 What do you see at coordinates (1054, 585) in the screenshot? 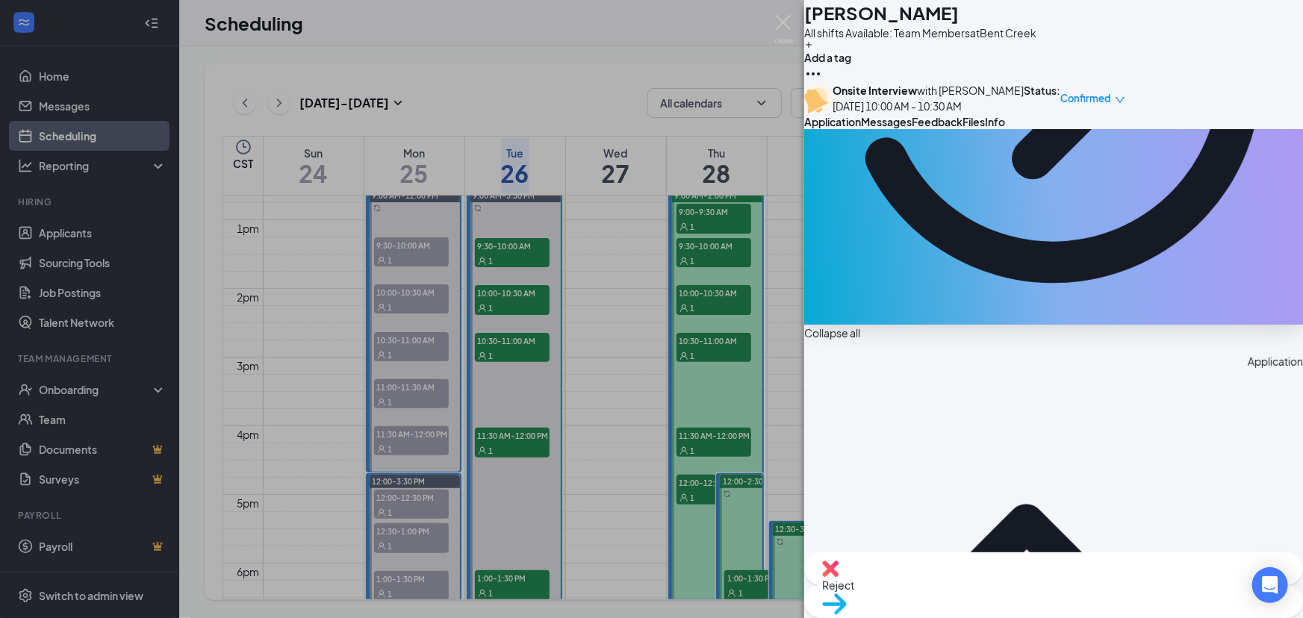
I see `span: Reject` at bounding box center [1054, 585].